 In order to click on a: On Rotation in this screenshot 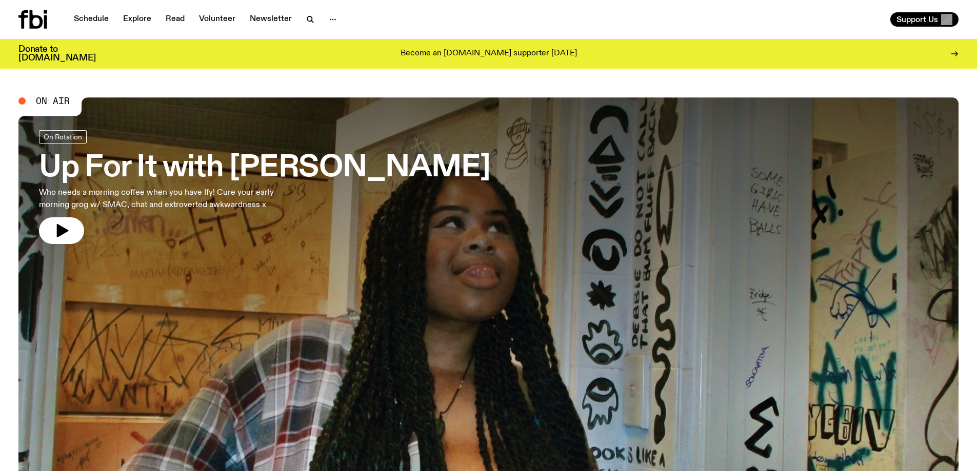, I will do `click(63, 137)`.